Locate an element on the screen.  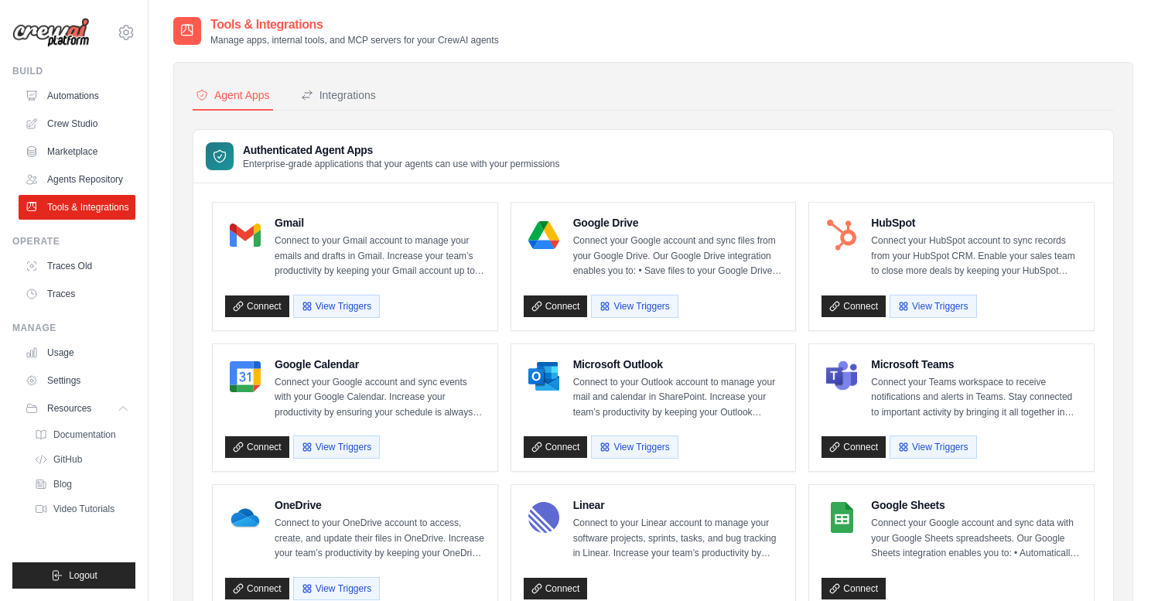
div: Operate is located at coordinates (74, 241).